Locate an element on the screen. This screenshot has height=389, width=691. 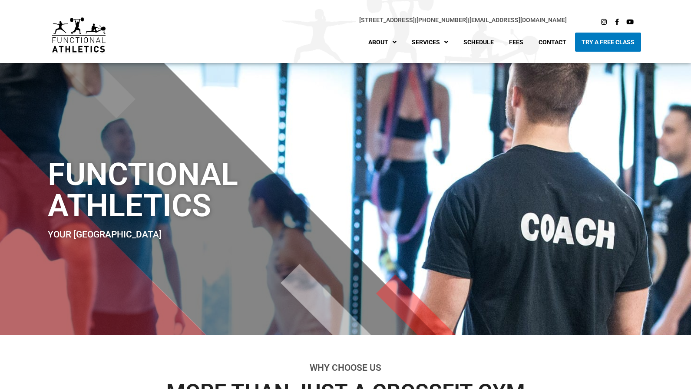
div: About is located at coordinates (382, 42).